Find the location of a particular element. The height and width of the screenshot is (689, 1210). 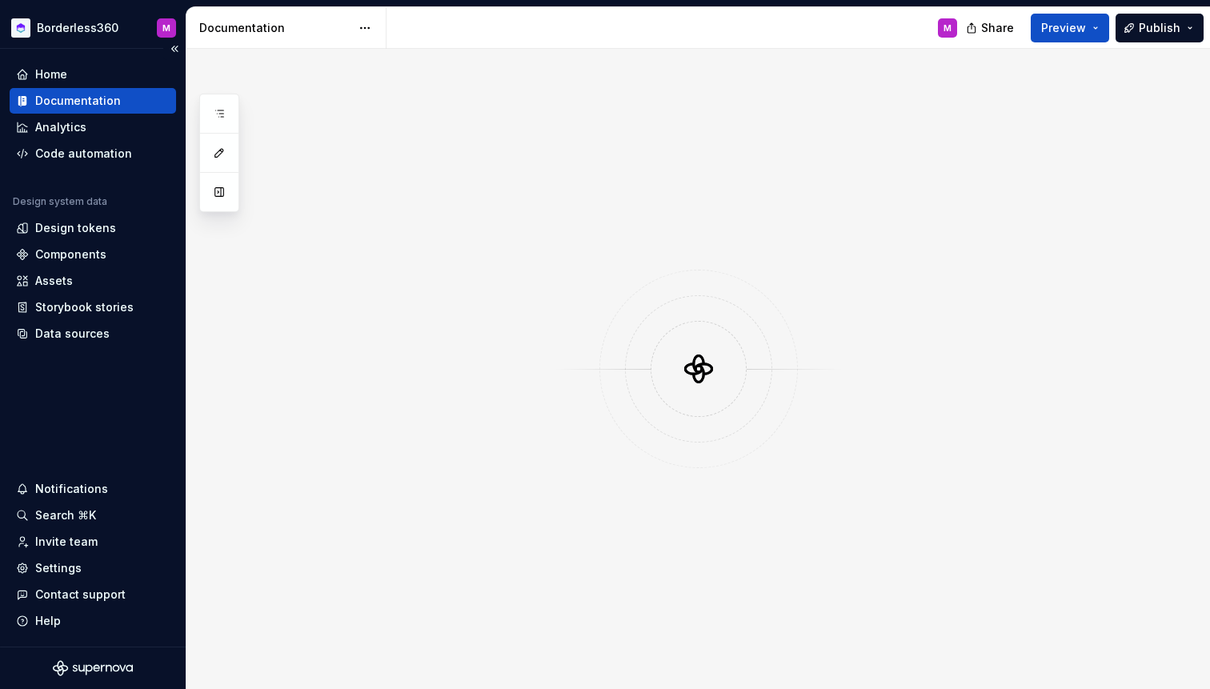

div: Settings is located at coordinates (58, 568).